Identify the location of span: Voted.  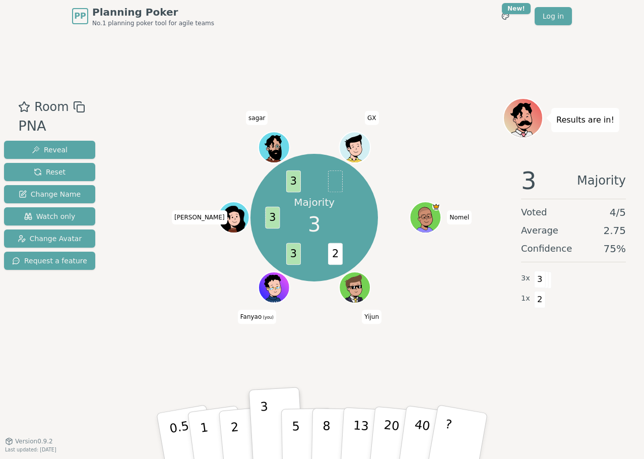
(534, 212).